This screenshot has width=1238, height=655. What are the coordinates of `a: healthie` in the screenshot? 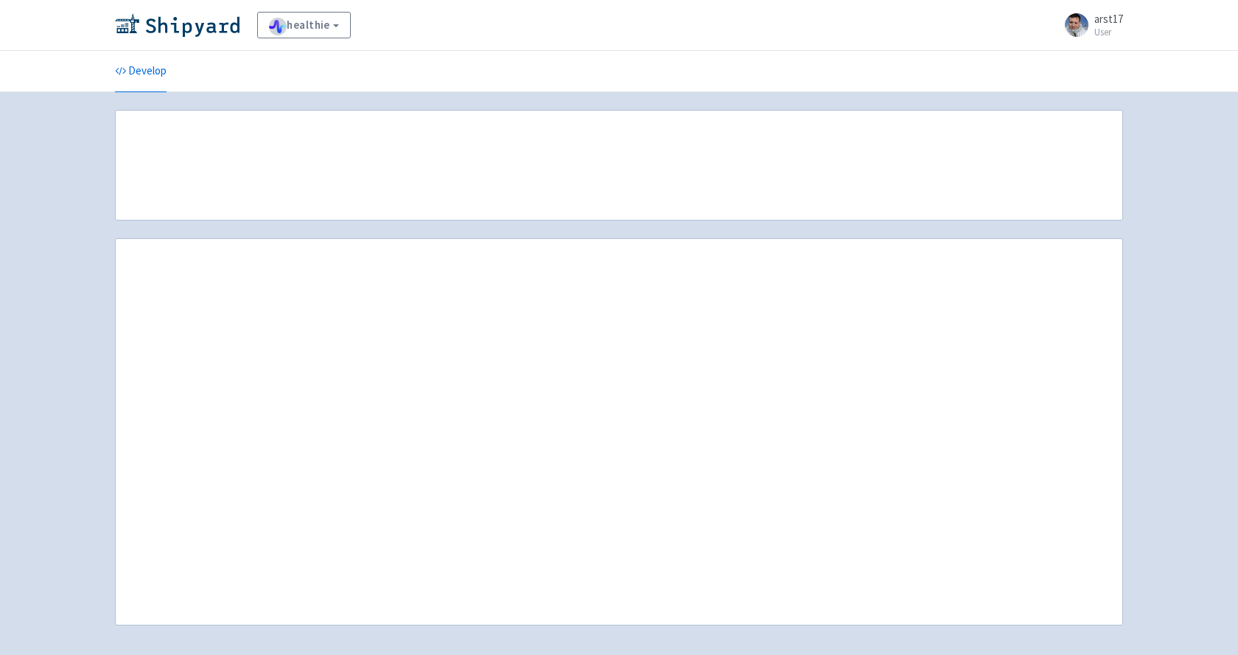 It's located at (304, 25).